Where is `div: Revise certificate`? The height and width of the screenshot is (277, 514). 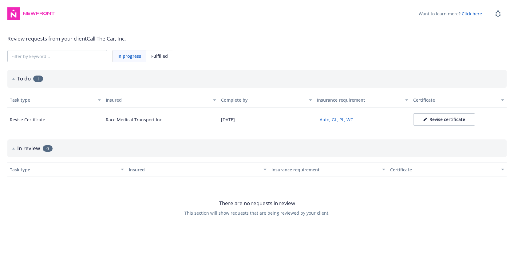 div: Revise certificate is located at coordinates (444, 120).